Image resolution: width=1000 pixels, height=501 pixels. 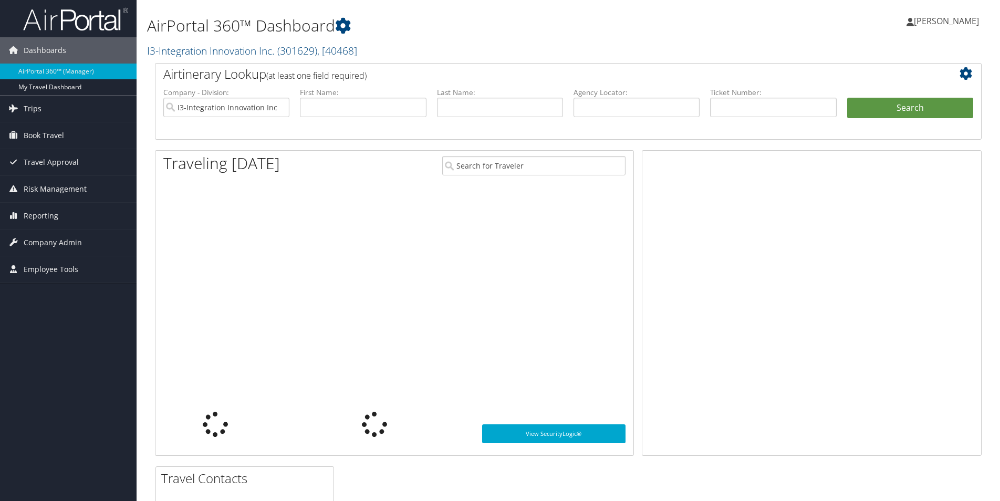 I want to click on label: Last Name:, so click(x=500, y=92).